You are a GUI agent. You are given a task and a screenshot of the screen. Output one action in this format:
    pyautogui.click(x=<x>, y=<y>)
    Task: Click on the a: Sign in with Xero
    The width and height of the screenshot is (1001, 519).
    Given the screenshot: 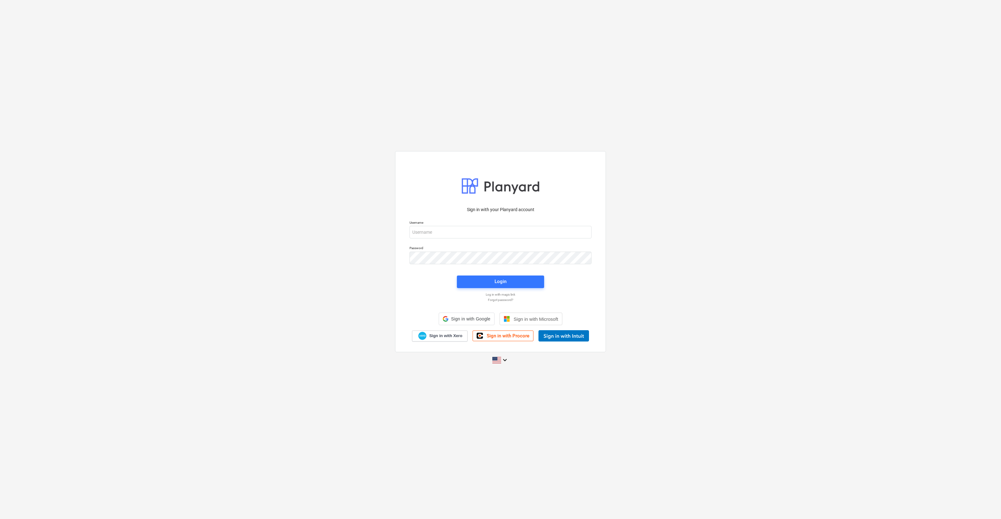 What is the action you would take?
    pyautogui.click(x=440, y=336)
    